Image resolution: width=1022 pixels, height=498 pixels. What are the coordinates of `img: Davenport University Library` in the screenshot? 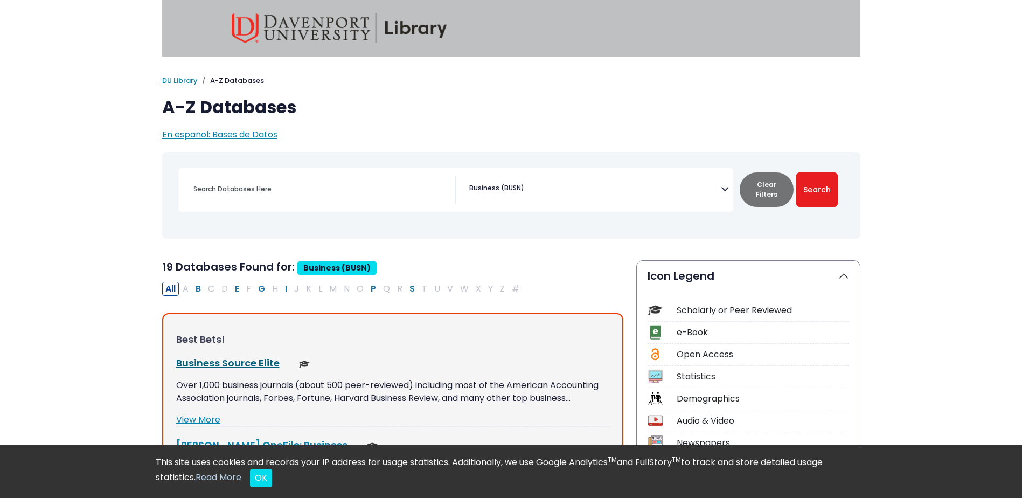 It's located at (340, 28).